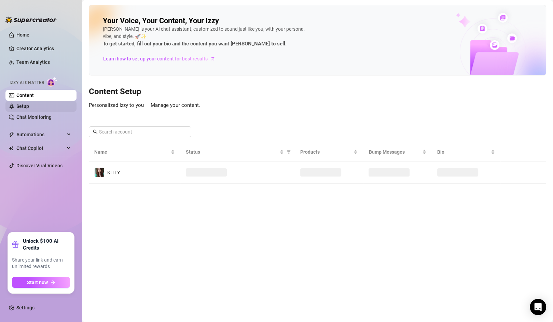 This screenshot has height=322, width=553. What do you see at coordinates (161, 21) in the screenshot?
I see `h2: Your Voice, Your Content, Your Izzy` at bounding box center [161, 21].